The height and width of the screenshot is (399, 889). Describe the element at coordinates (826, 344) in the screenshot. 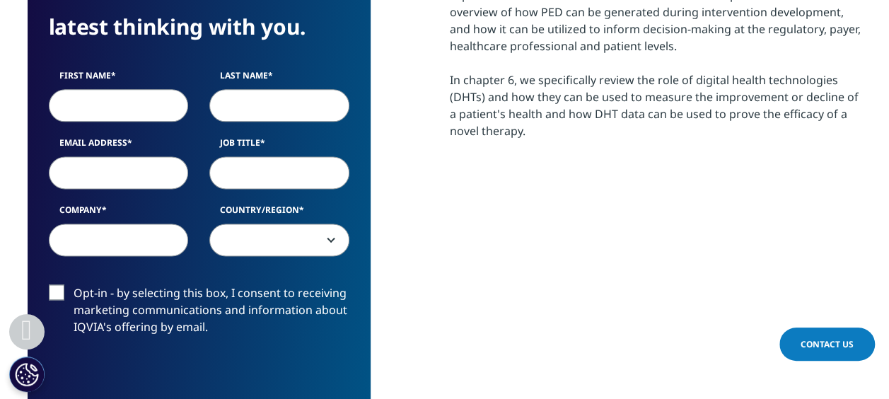

I see `a: Contact Us` at that location.